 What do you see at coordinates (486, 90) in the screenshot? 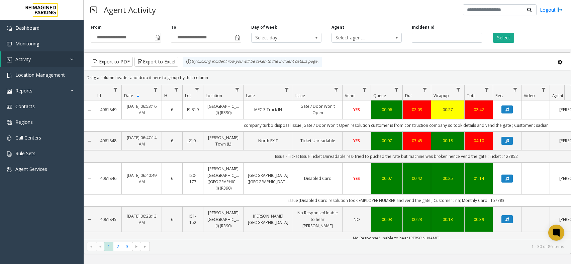
I see `a: Total Filter Menu` at bounding box center [486, 90].